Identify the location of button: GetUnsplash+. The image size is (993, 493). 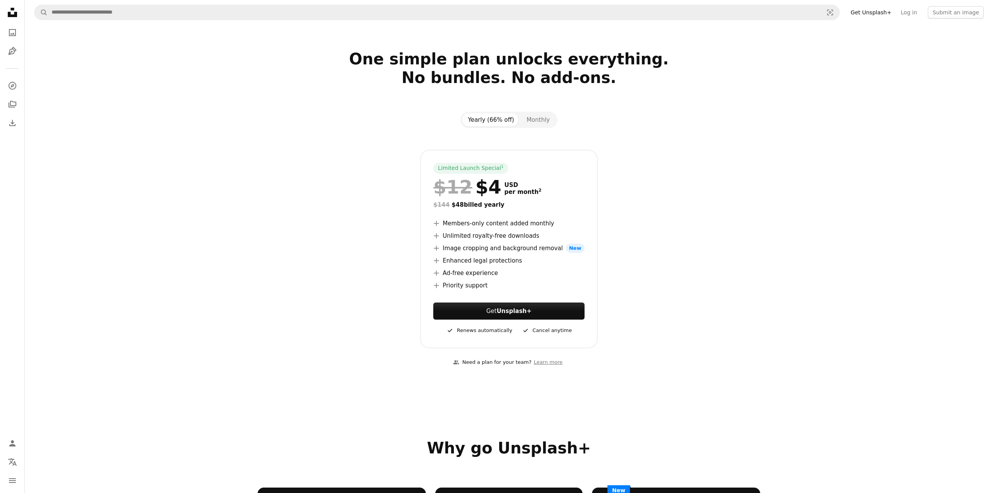
(508, 311).